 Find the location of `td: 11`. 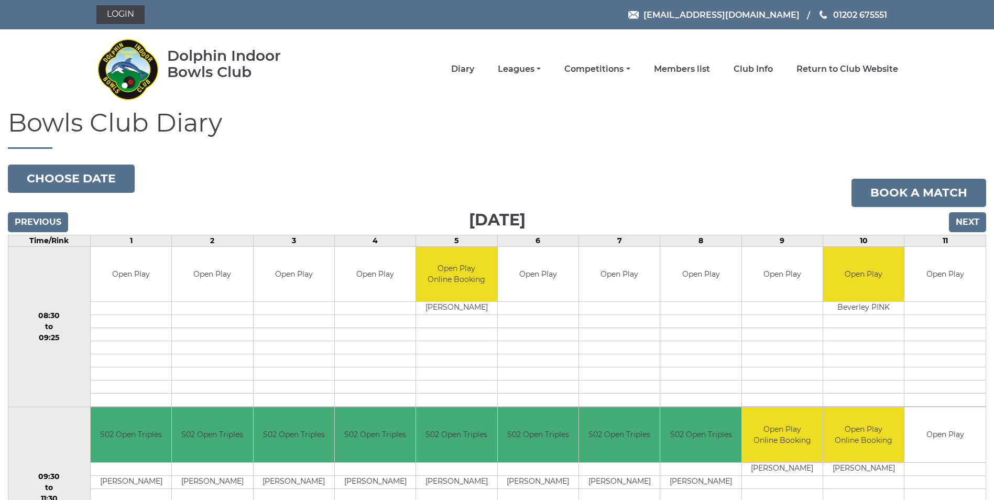

td: 11 is located at coordinates (945, 240).